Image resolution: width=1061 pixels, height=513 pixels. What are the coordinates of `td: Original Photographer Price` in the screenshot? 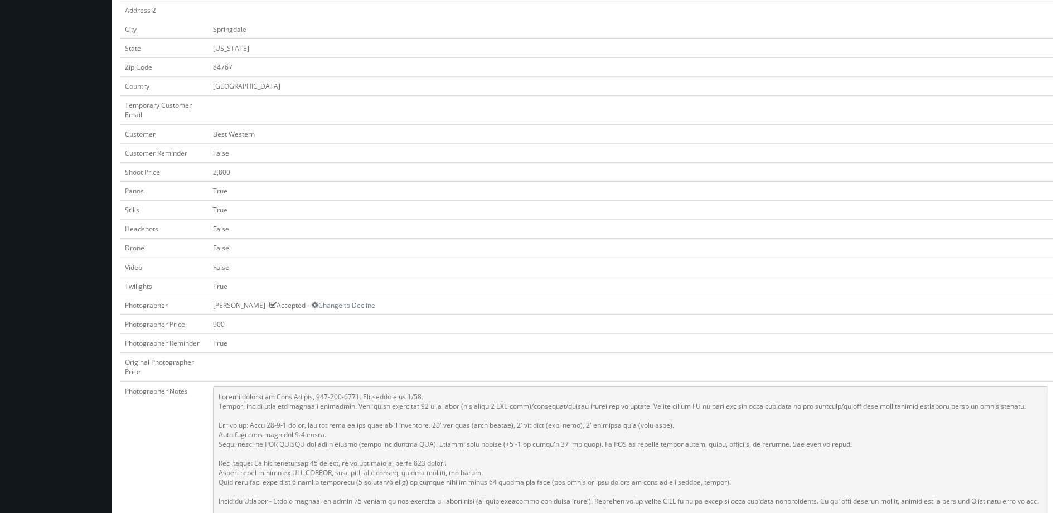 It's located at (165, 367).